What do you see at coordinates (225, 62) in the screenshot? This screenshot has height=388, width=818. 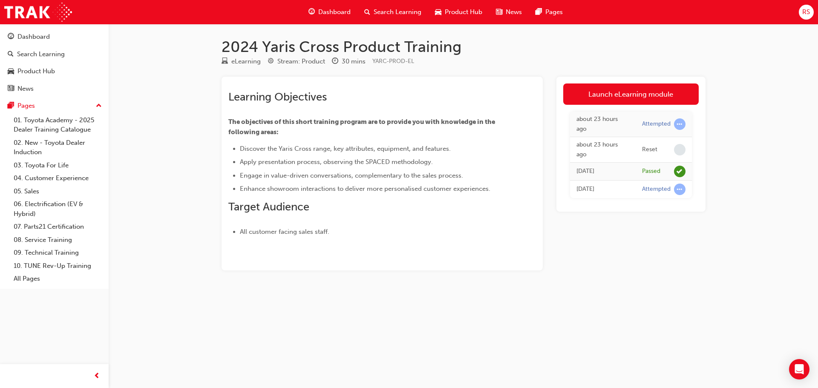 I see `span: learningResourceType_ELEARNING-icon` at bounding box center [225, 62].